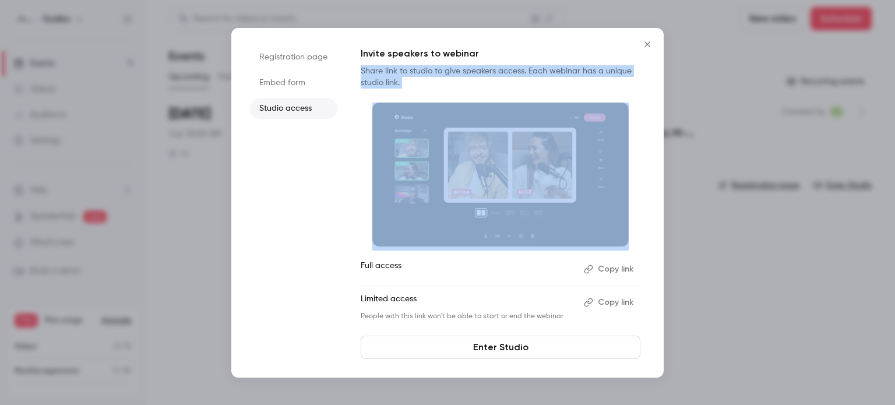 The image size is (895, 405). Describe the element at coordinates (294, 57) in the screenshot. I see `li: Registration page` at that location.